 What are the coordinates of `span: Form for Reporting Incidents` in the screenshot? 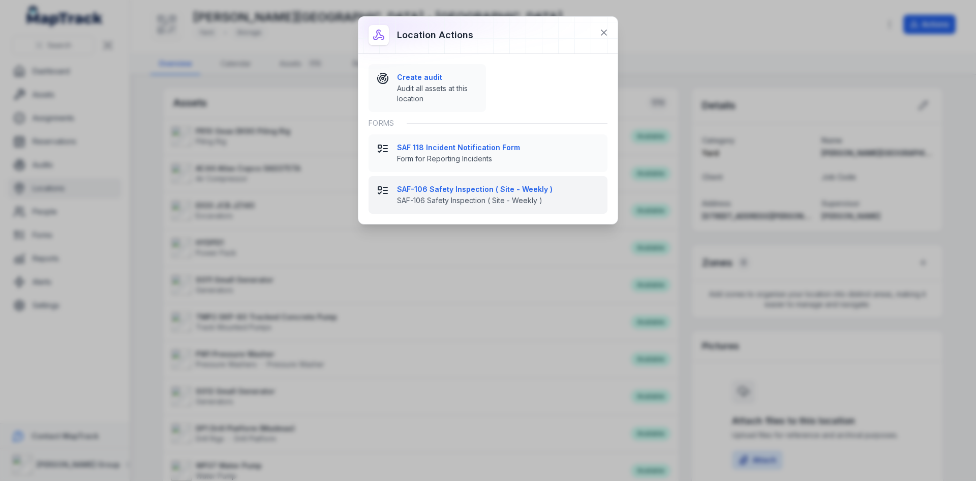 It's located at (498, 159).